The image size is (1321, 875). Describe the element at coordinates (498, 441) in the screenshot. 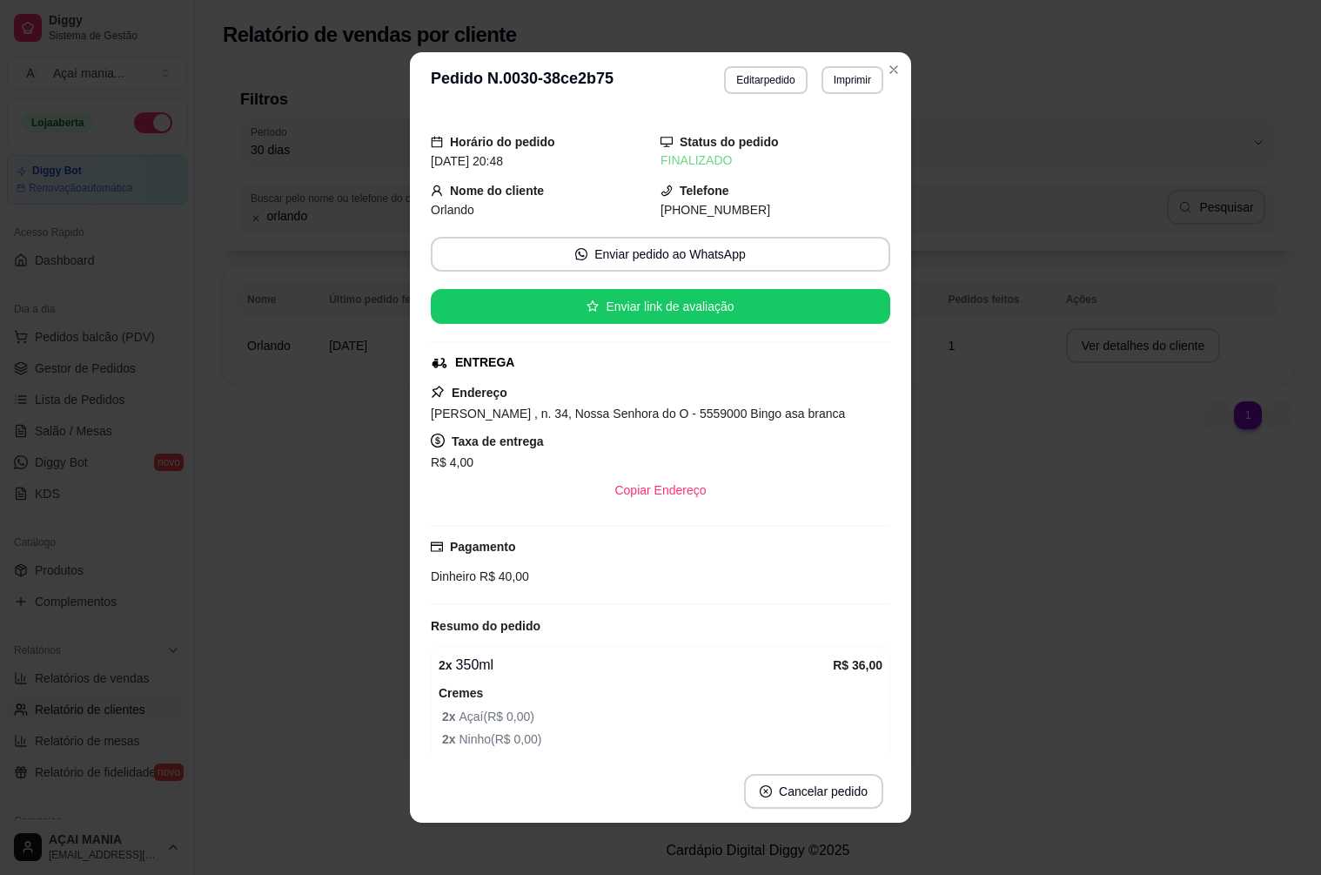

I see `strong: Taxa de entrega` at that location.